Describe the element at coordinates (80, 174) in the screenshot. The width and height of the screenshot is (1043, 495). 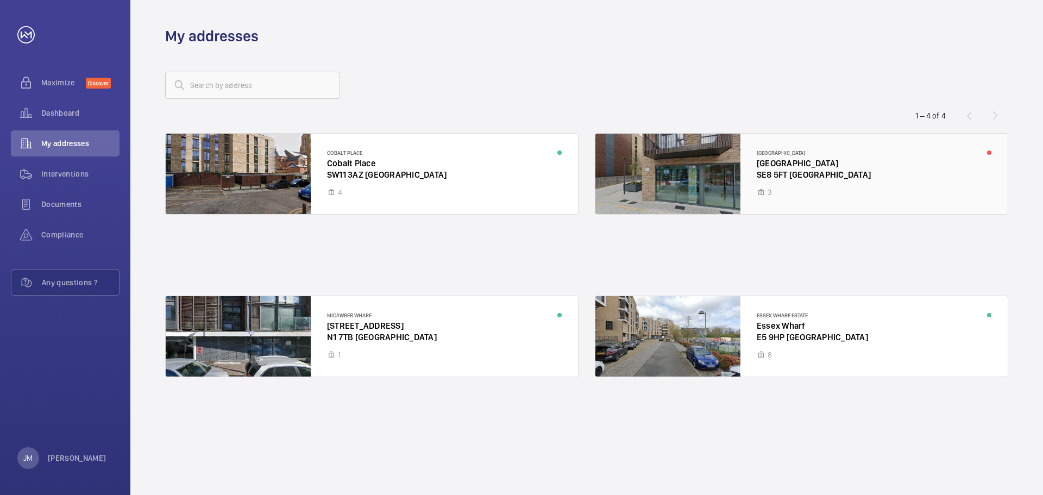
I see `span: Interventions` at that location.